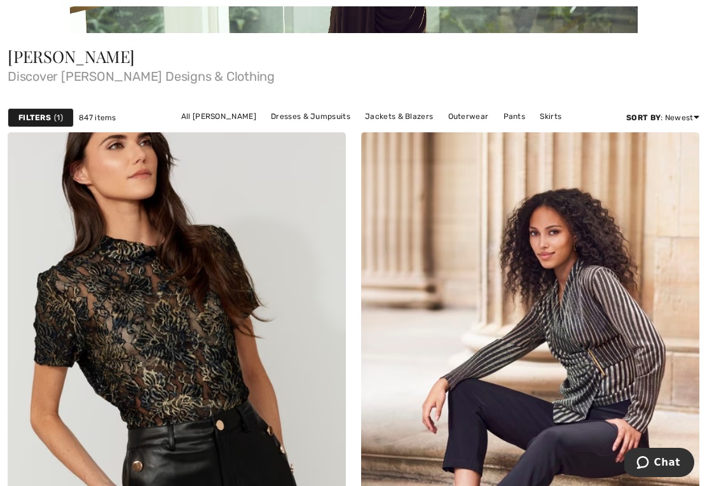 This screenshot has height=486, width=707. Describe the element at coordinates (469, 116) in the screenshot. I see `a: Outerwear` at that location.